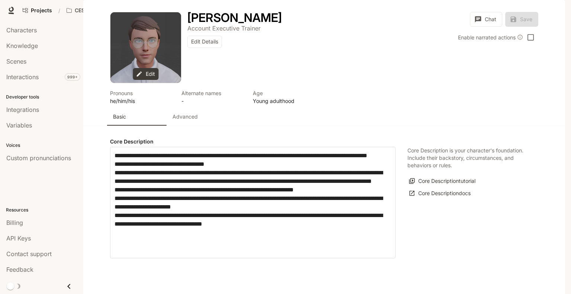  I want to click on button: Edit, so click(146, 74).